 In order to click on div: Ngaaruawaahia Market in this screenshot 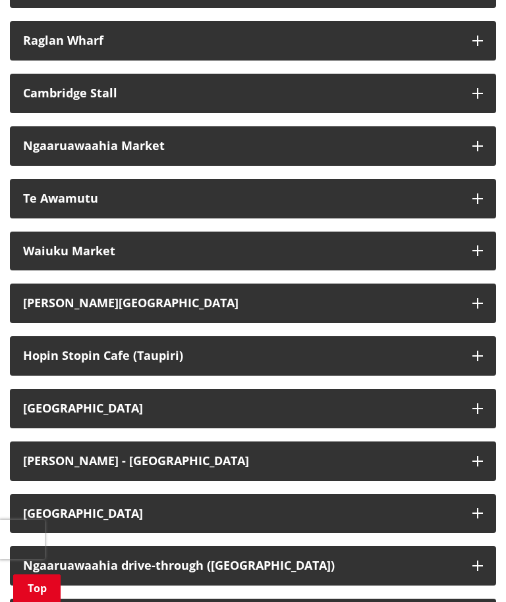, I will do `click(241, 146)`.